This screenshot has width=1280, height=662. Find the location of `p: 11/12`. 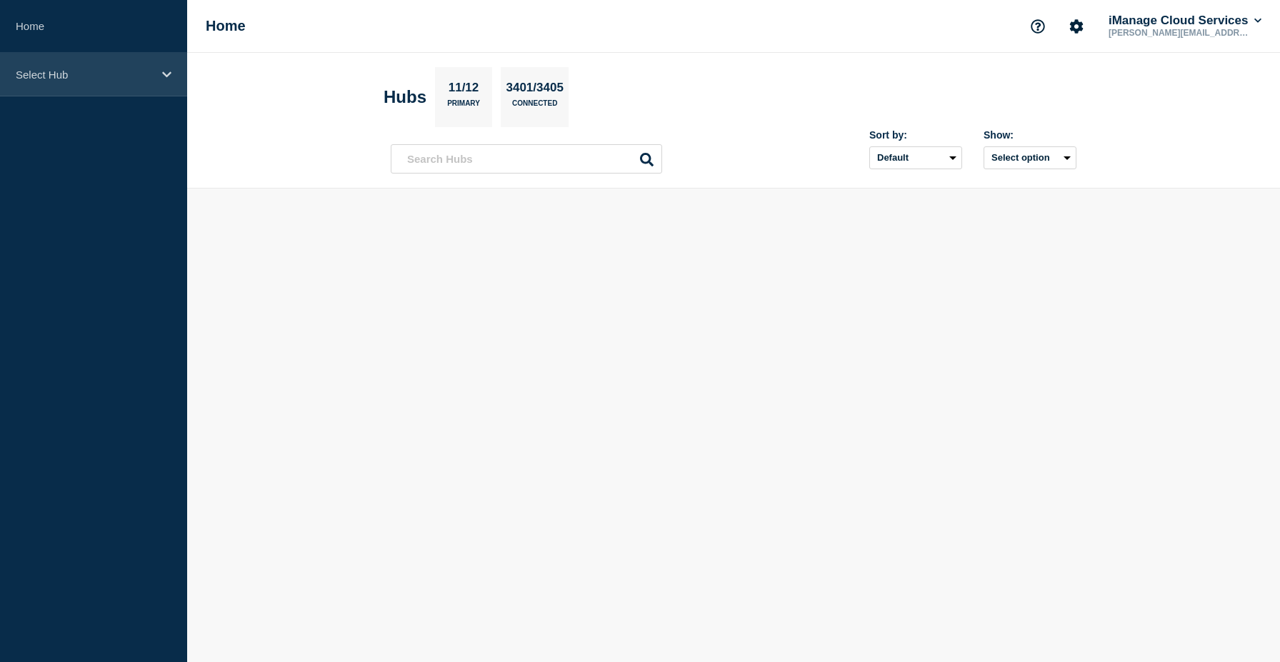

p: 11/12 is located at coordinates (464, 90).